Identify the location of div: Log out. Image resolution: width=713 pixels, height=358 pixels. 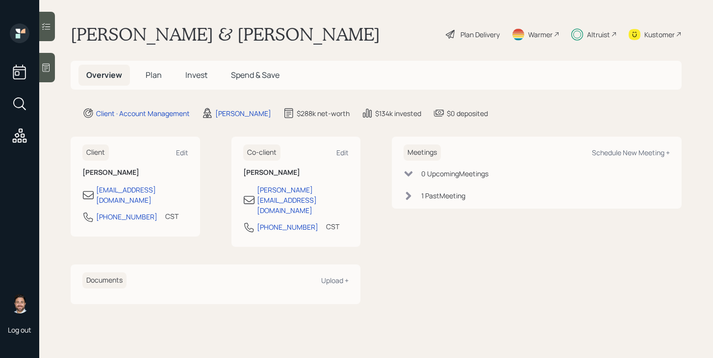
(20, 330).